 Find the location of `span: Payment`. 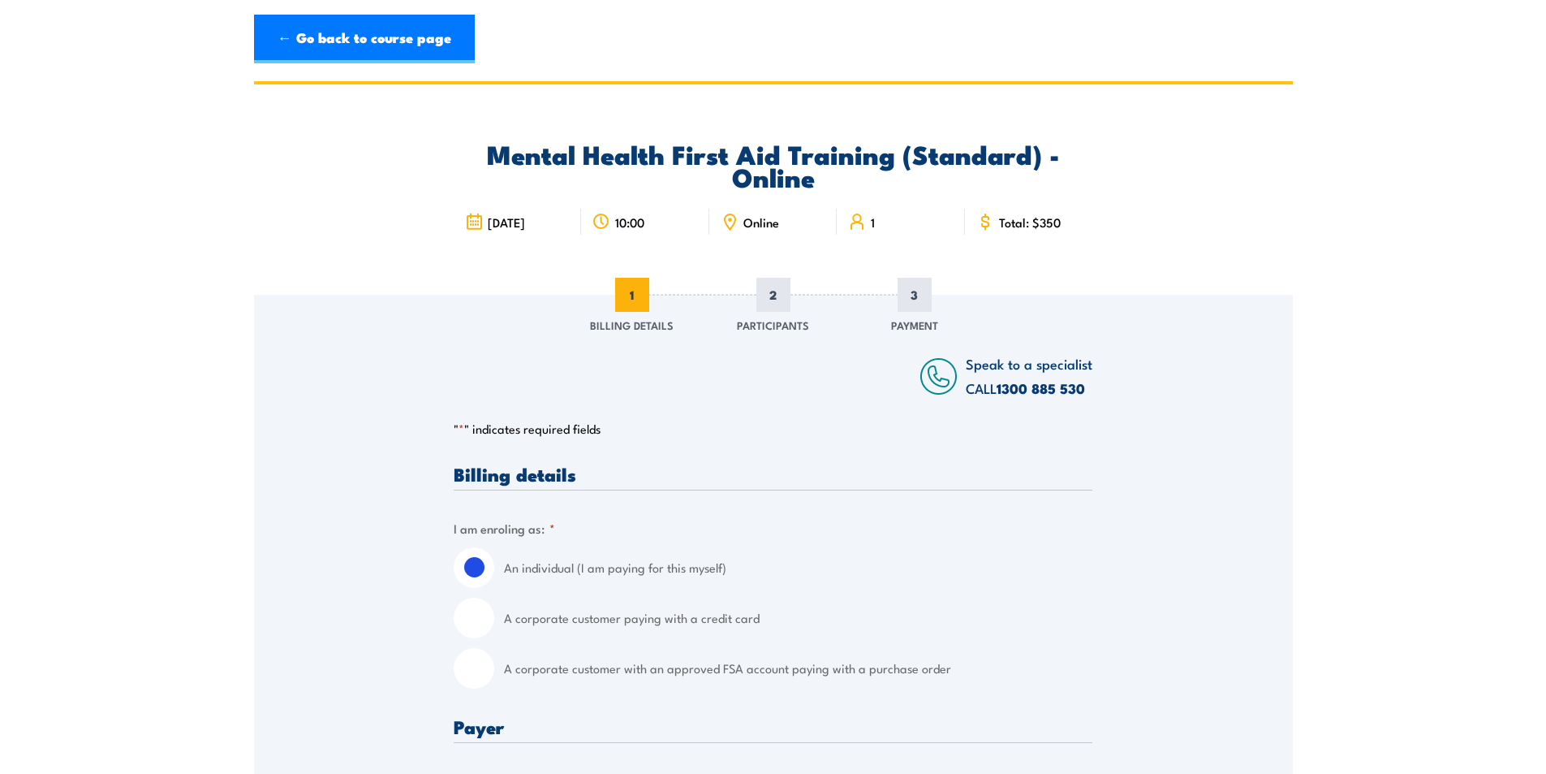

span: Payment is located at coordinates (915, 325).